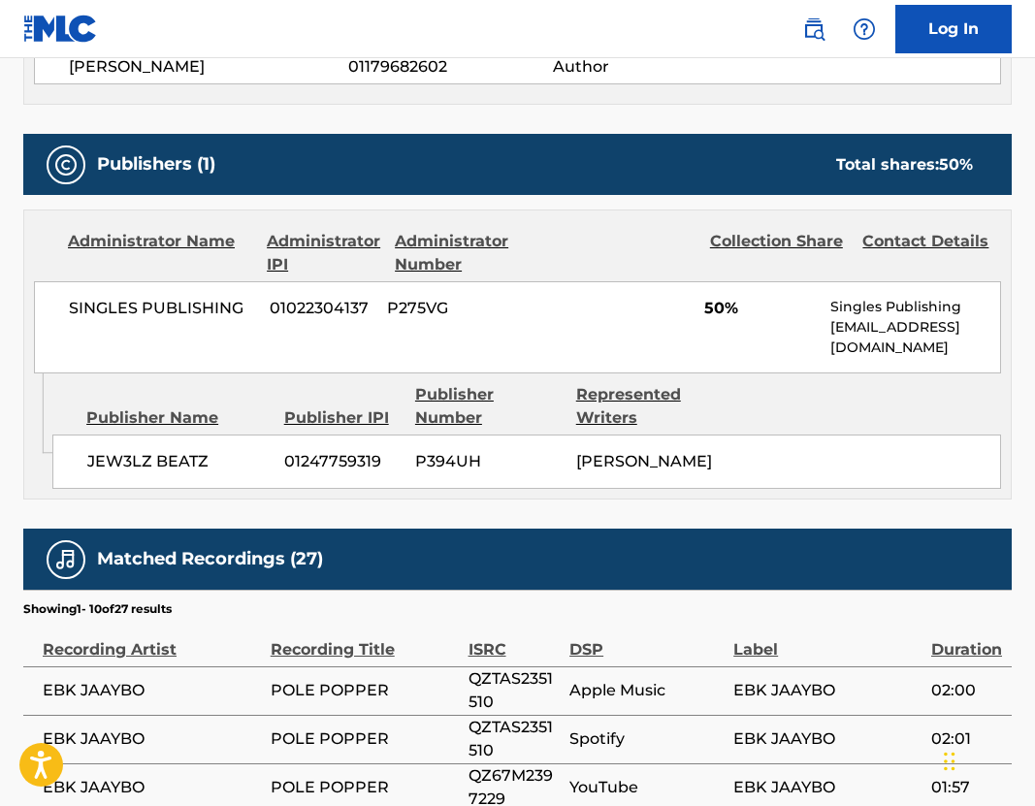 The image size is (1035, 806). I want to click on span: P275VG, so click(457, 308).